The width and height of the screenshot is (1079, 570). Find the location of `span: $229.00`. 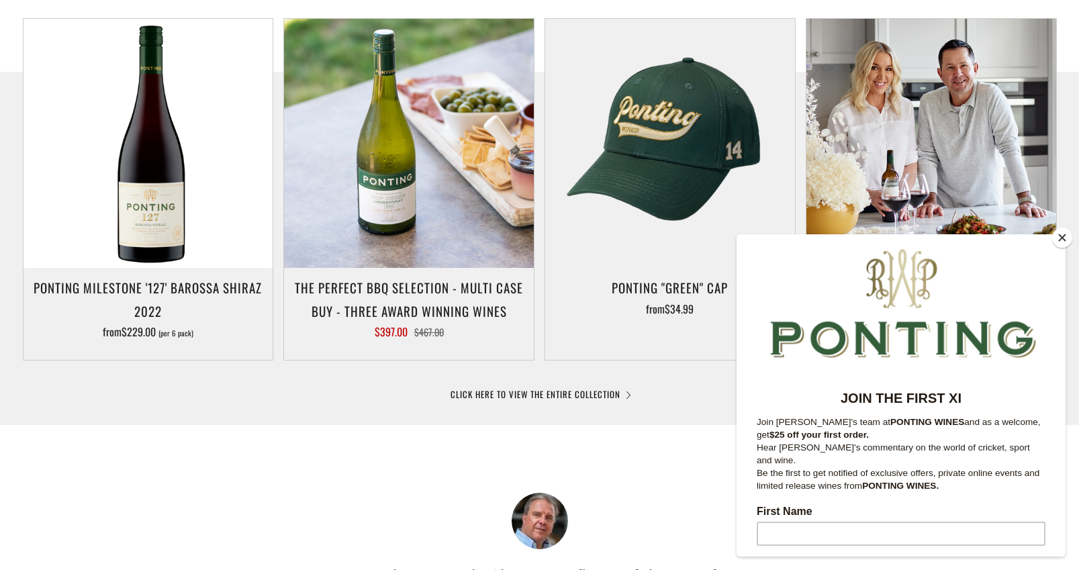

span: $229.00 is located at coordinates (138, 332).